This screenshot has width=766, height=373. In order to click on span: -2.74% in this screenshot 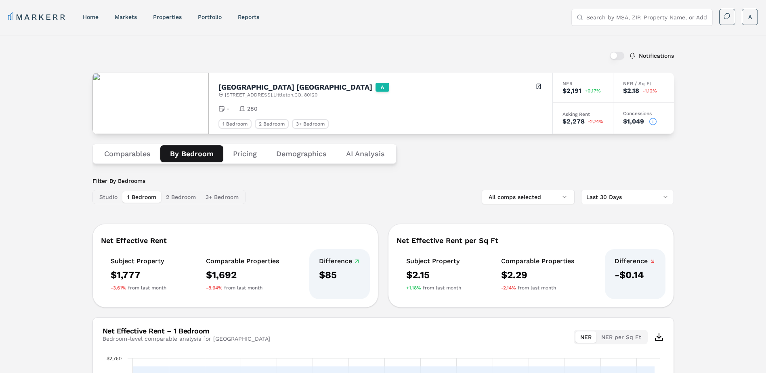, I will do `click(596, 122)`.